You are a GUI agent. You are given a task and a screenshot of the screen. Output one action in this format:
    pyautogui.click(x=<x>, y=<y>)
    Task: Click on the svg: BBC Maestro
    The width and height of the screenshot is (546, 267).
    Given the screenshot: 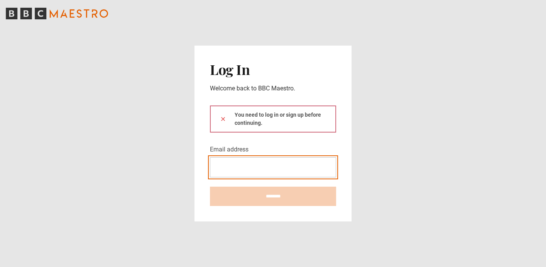 What is the action you would take?
    pyautogui.click(x=57, y=14)
    